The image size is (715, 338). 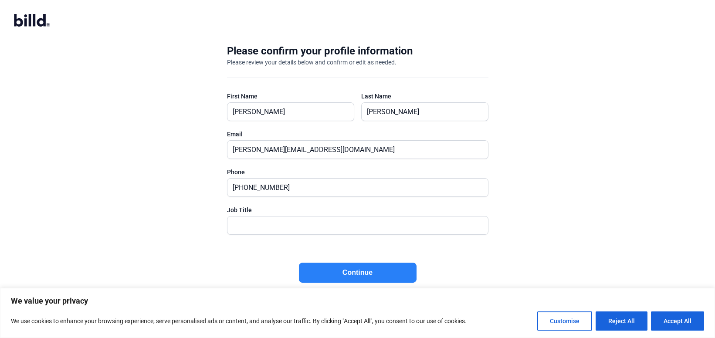 I want to click on button: Accept All, so click(x=677, y=321).